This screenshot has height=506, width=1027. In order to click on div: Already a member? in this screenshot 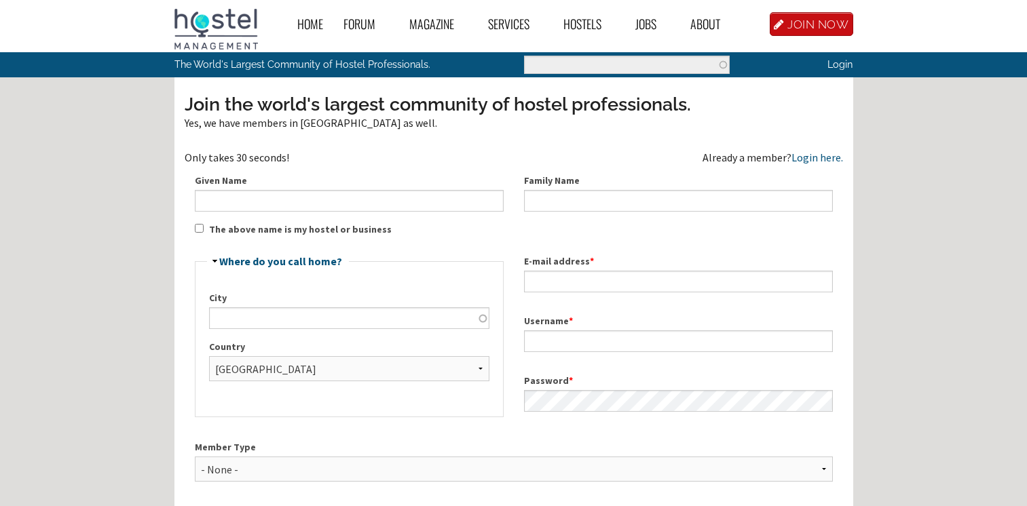, I will do `click(773, 158)`.